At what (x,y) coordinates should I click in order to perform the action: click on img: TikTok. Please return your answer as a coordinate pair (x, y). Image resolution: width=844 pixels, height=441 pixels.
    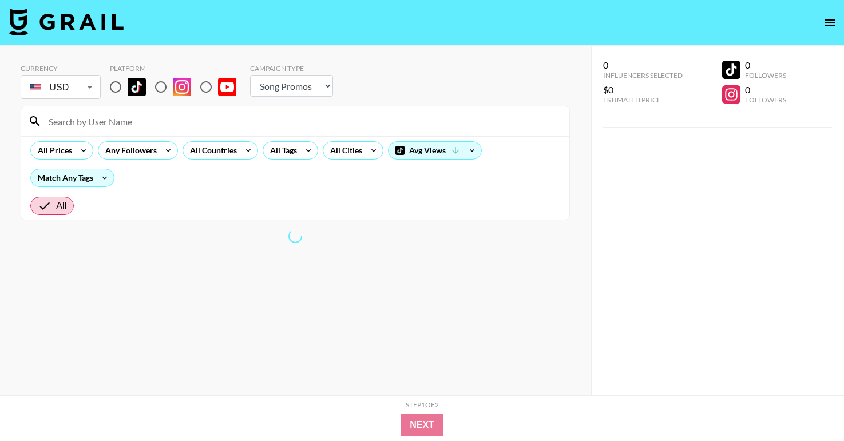
    Looking at the image, I should click on (137, 87).